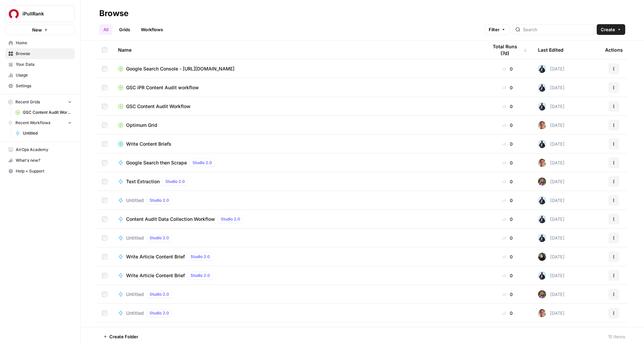  I want to click on button: Workspace: iPullRank, so click(40, 14).